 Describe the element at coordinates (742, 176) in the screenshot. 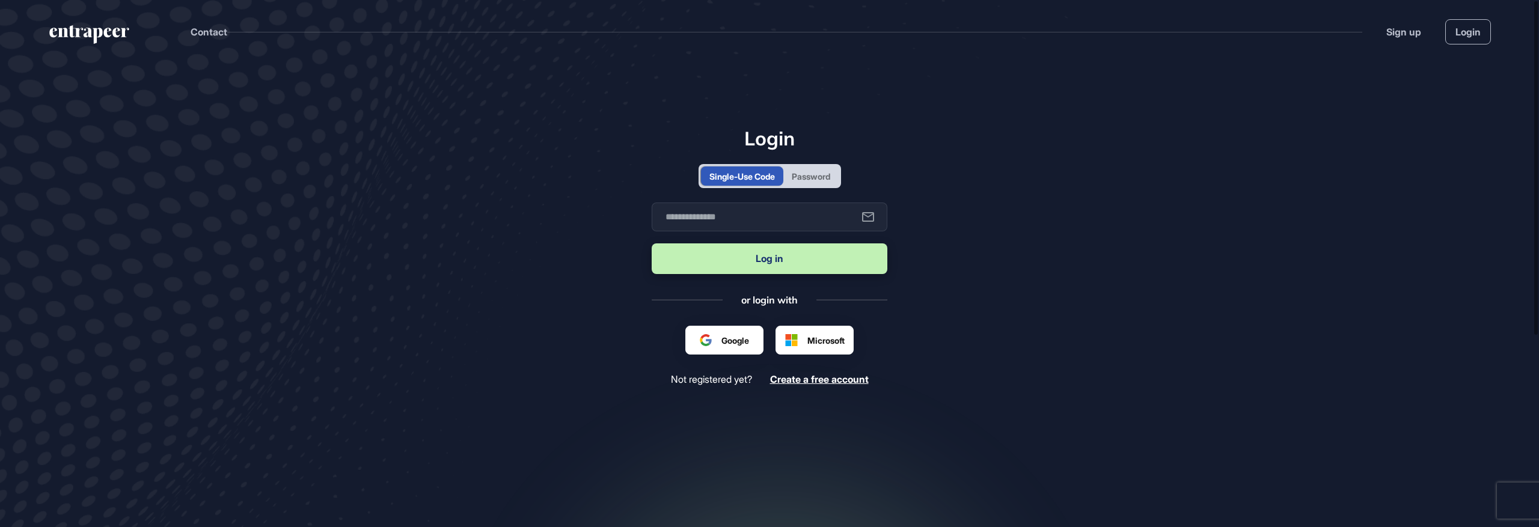

I see `div: Single-Use Code` at that location.